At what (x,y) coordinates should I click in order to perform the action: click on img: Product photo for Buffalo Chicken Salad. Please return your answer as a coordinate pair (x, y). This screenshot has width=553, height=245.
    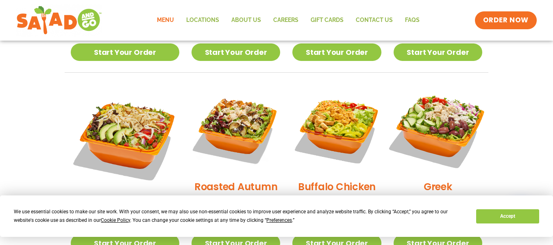
    Looking at the image, I should click on (337, 129).